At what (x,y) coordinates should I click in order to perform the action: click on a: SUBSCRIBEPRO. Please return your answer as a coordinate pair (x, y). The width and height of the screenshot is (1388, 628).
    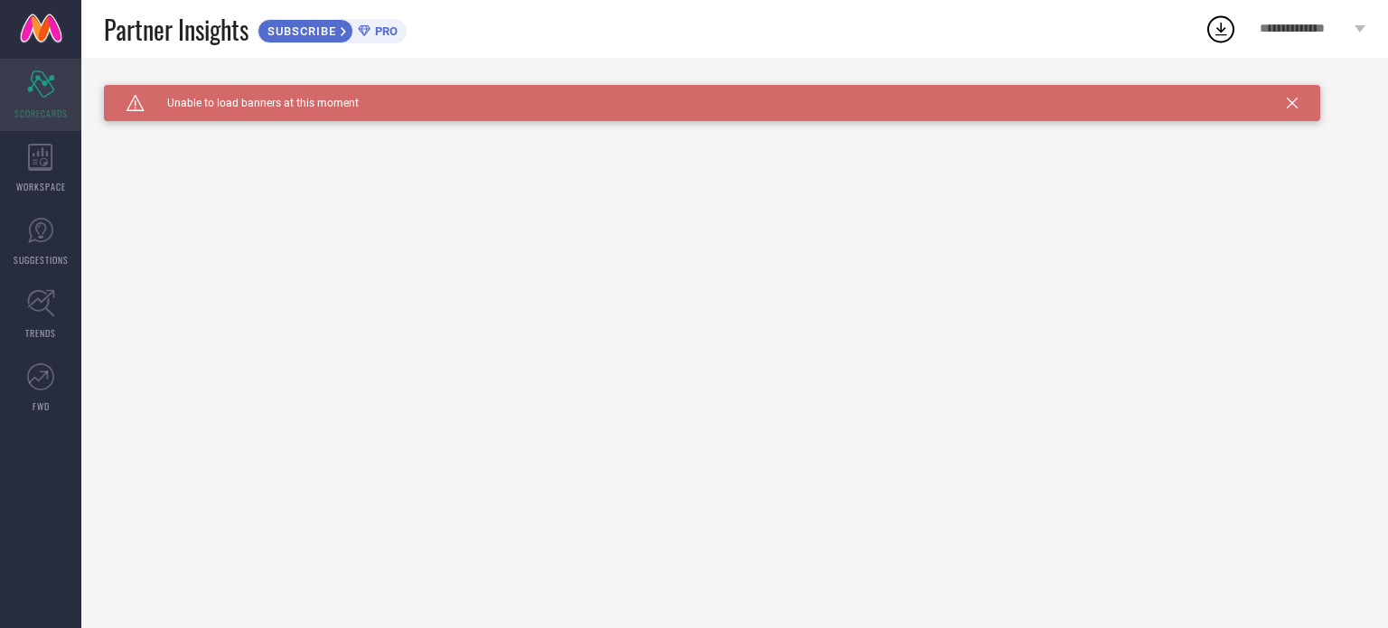
    Looking at the image, I should click on (332, 29).